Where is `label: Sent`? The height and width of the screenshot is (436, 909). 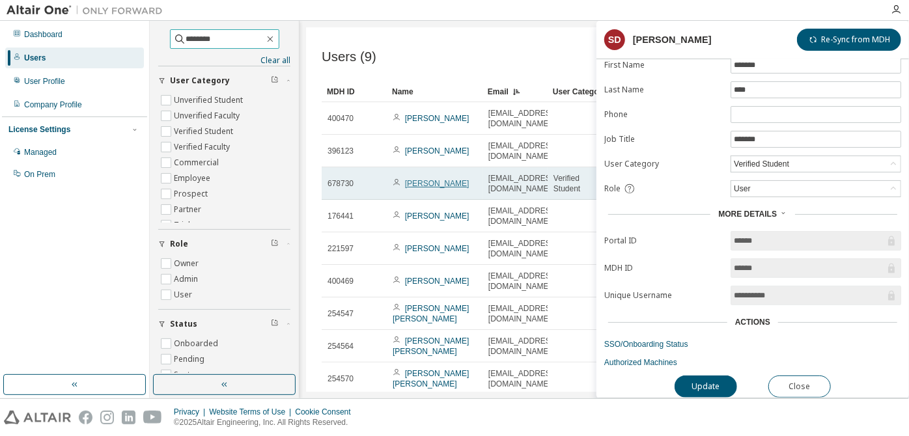 label: Sent is located at coordinates (183, 375).